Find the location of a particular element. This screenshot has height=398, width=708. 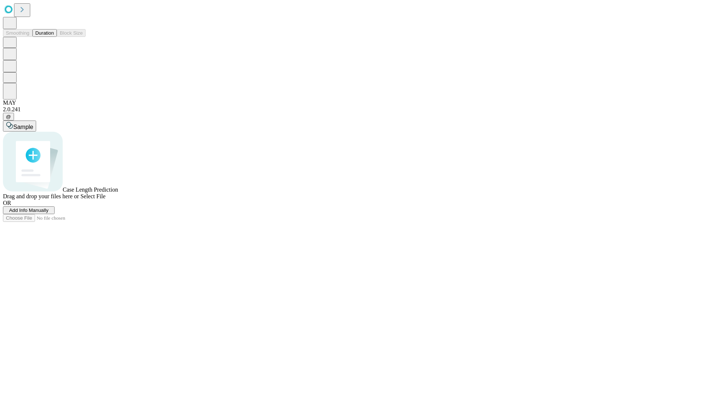

button: Smoothing is located at coordinates (18, 33).